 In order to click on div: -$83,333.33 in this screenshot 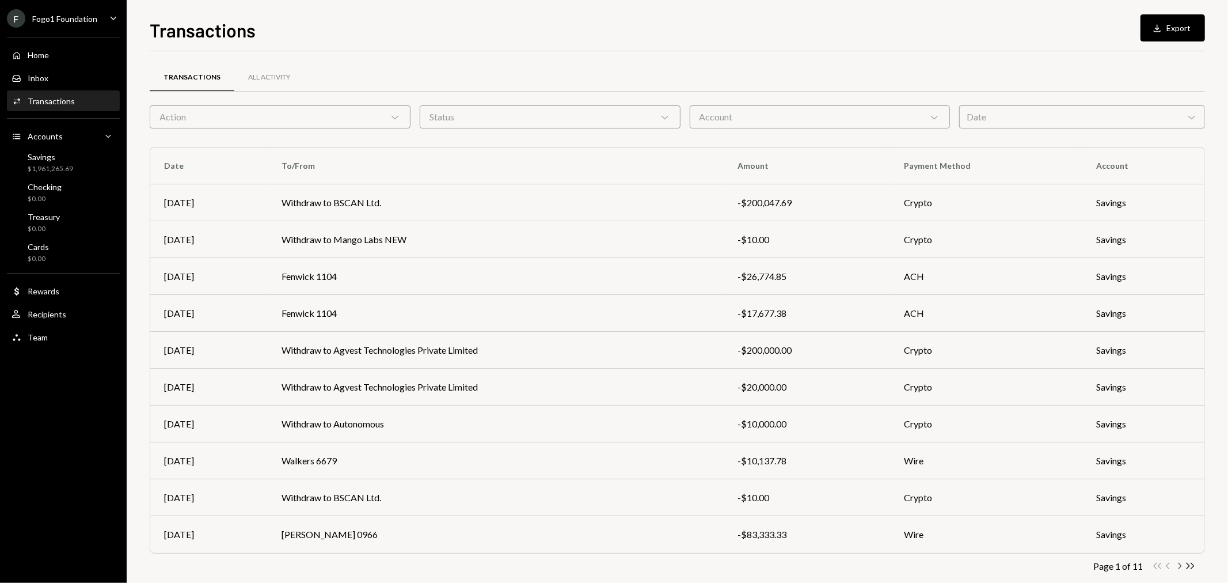, I will do `click(807, 534)`.